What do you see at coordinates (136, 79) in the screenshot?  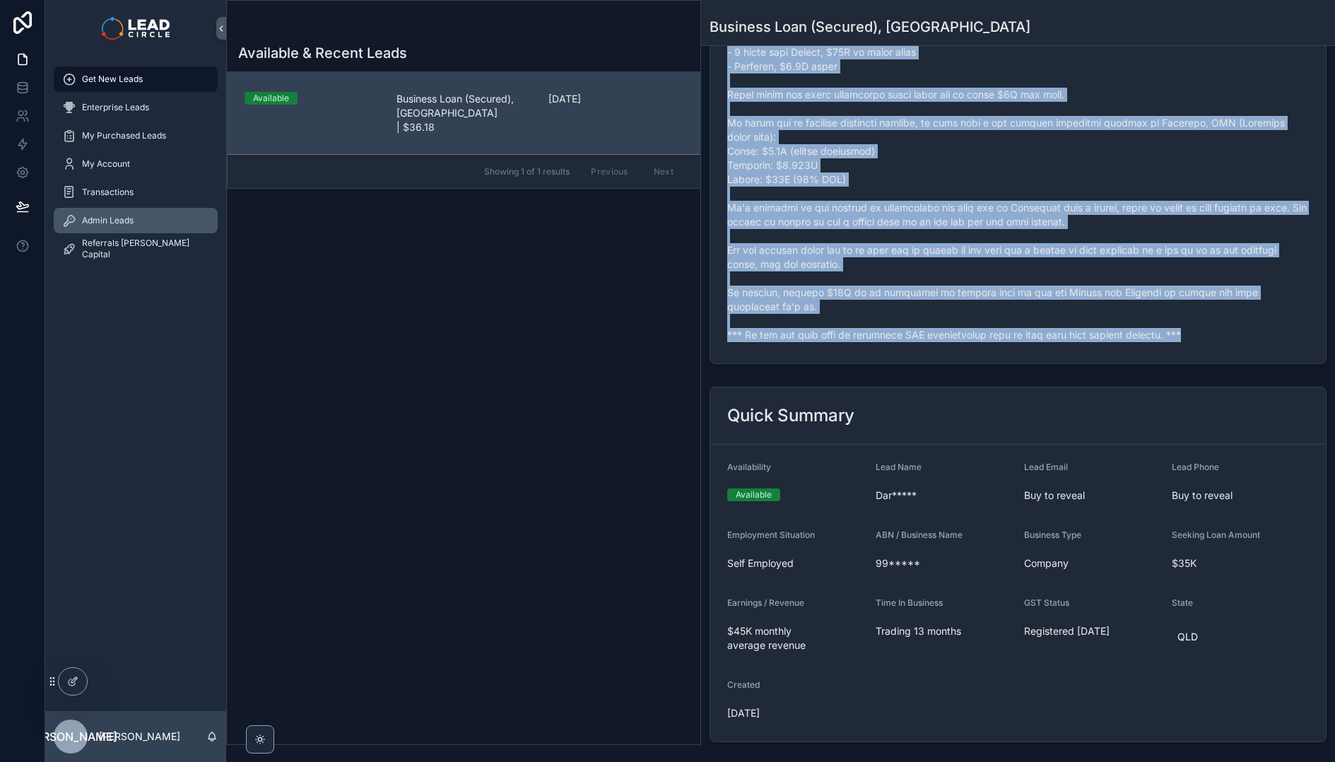 I see `a: Get New Leads` at bounding box center [136, 79].